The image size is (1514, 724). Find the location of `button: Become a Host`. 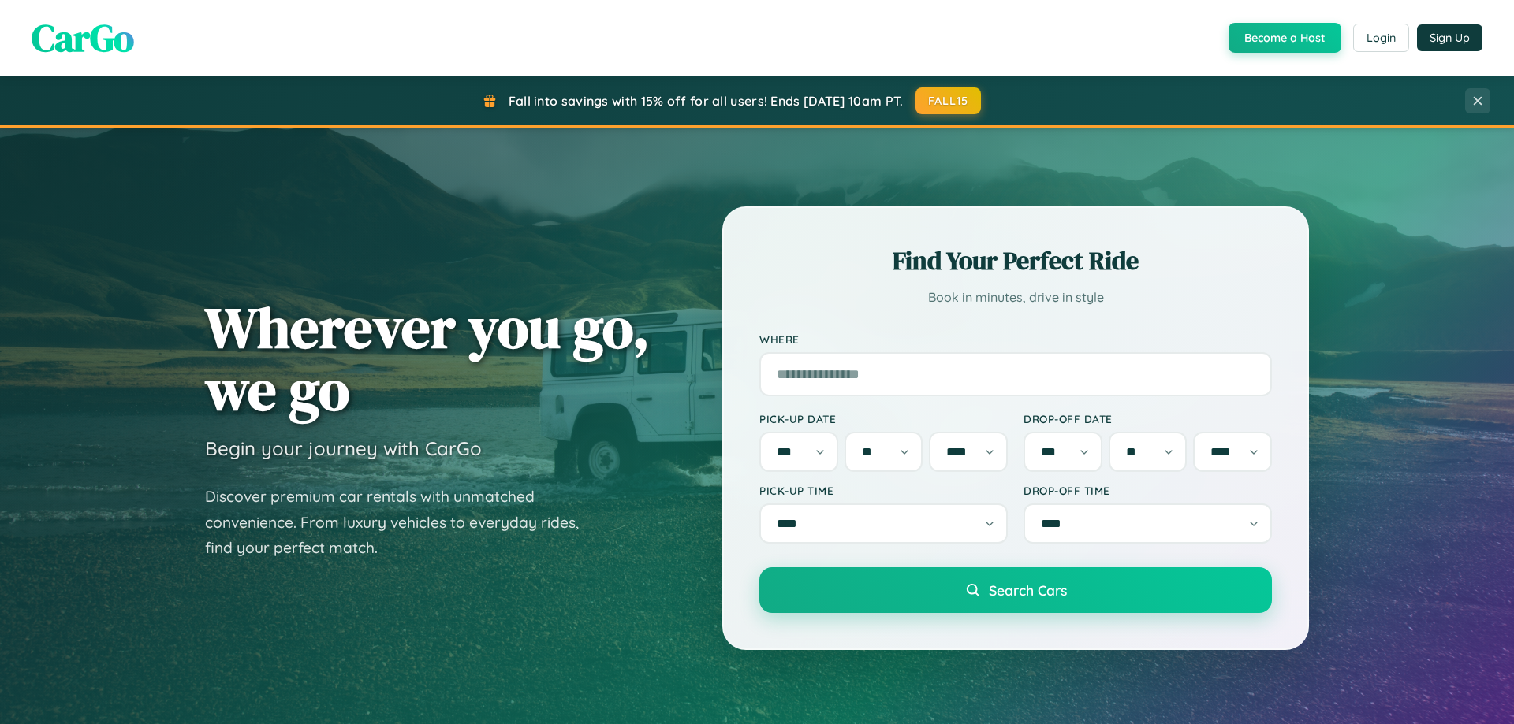

button: Become a Host is located at coordinates (1284, 38).